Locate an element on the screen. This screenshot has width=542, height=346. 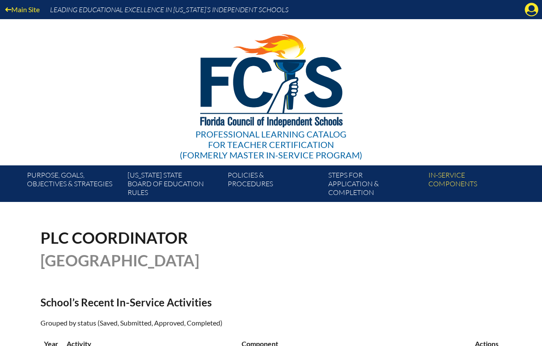
p: Grouped by status (Saved, Submitted, Approved, Completed) is located at coordinates (194, 323).